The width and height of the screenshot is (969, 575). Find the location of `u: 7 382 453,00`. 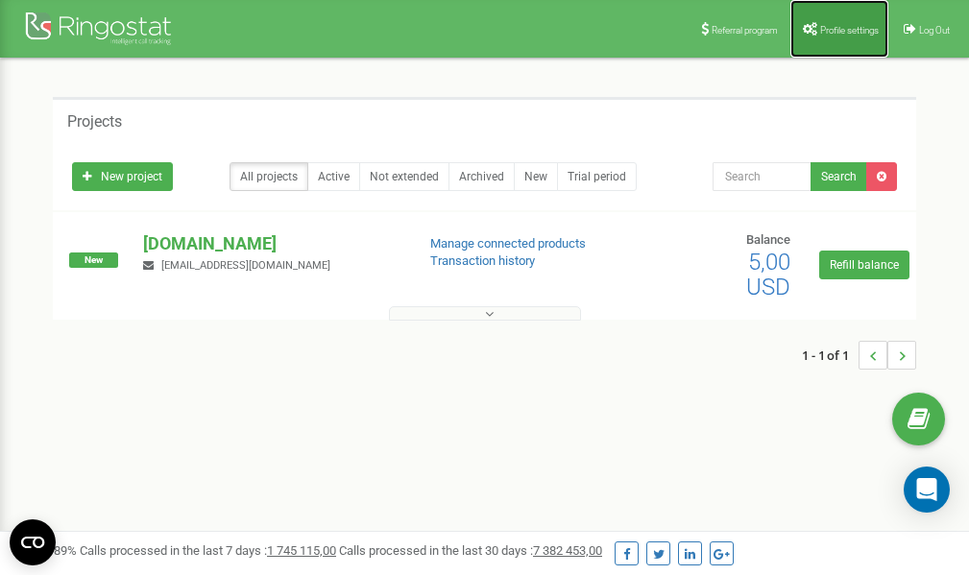

u: 7 382 453,00 is located at coordinates (568, 550).